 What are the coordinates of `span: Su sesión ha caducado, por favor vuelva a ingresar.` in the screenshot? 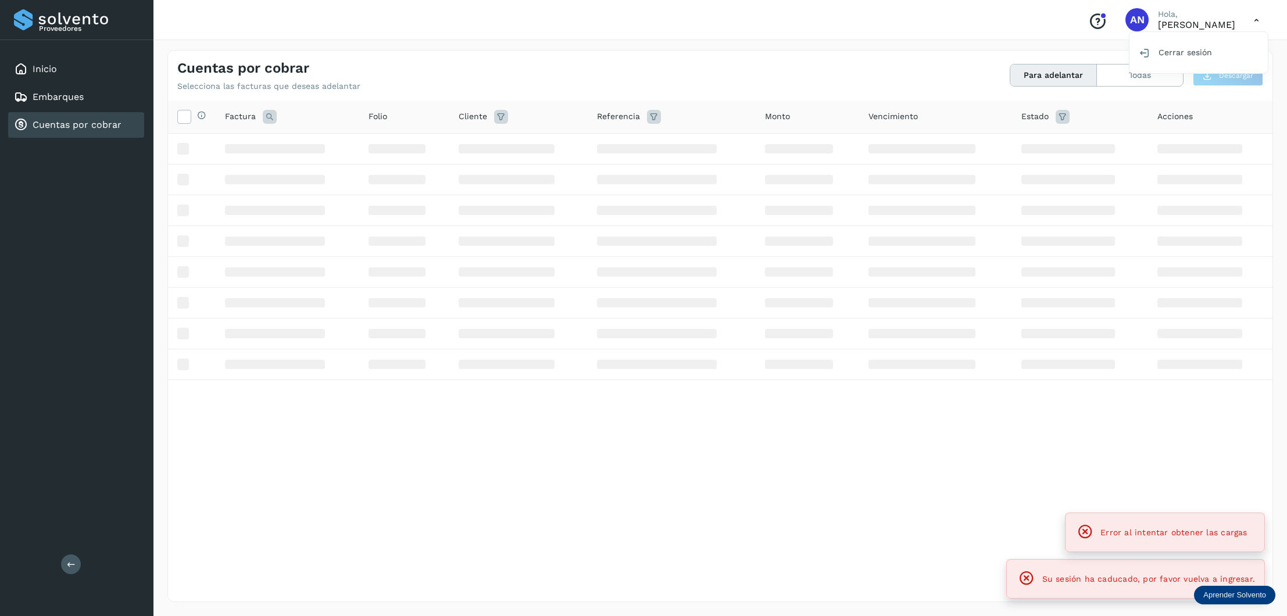 It's located at (1148, 579).